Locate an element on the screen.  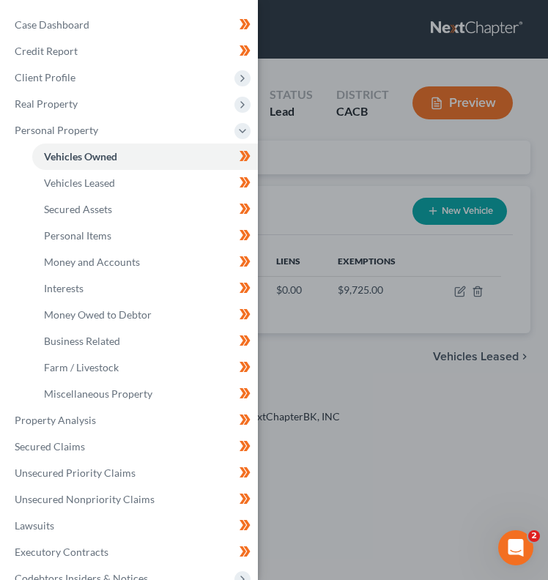
span: Miscellaneous Property is located at coordinates (98, 393).